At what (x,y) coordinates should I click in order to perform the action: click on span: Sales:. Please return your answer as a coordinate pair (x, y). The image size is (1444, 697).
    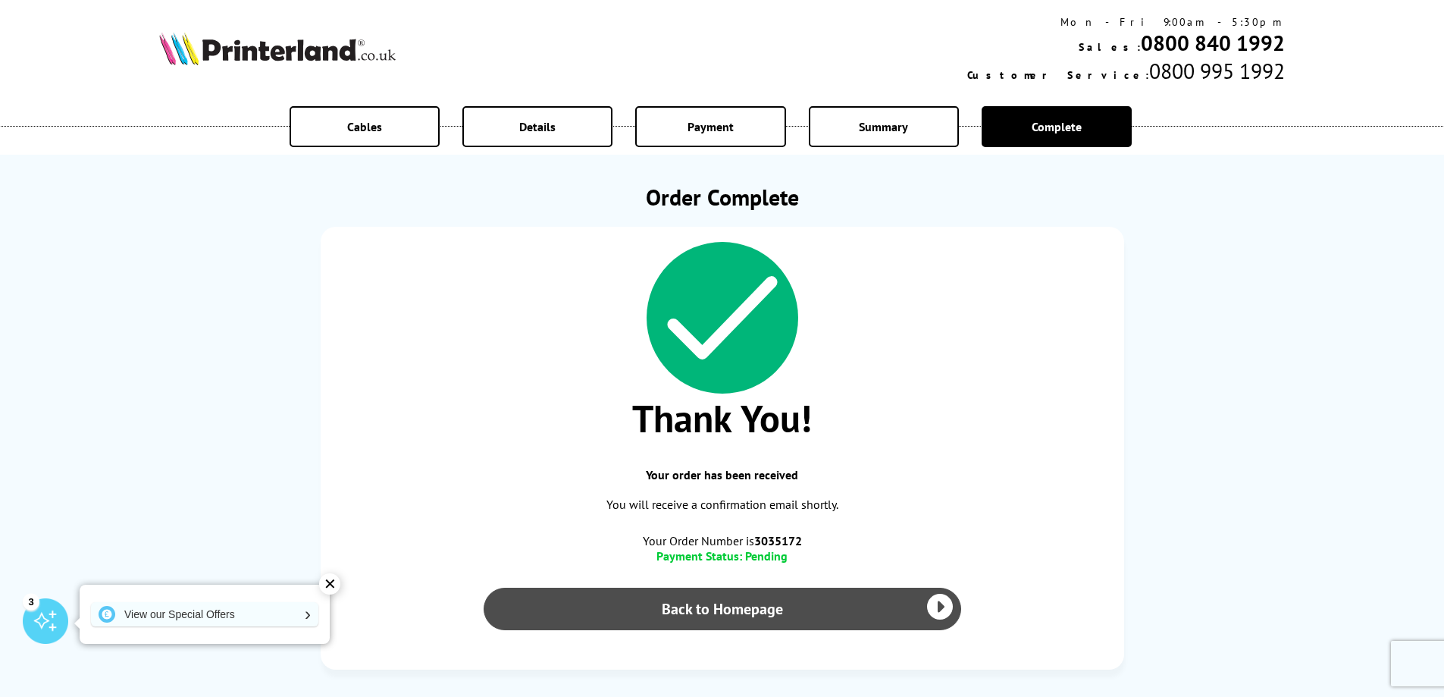
    Looking at the image, I should click on (1110, 47).